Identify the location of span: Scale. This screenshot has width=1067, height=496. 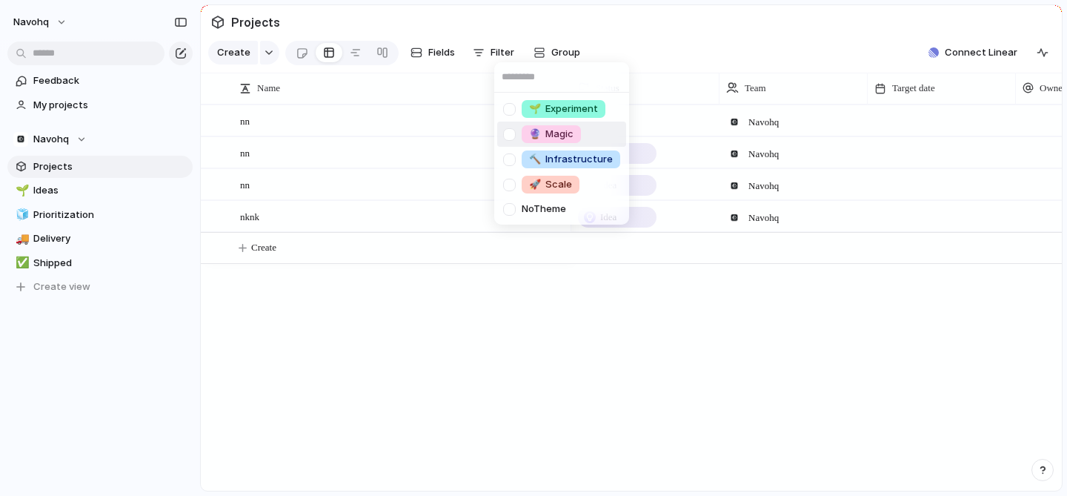
(550, 184).